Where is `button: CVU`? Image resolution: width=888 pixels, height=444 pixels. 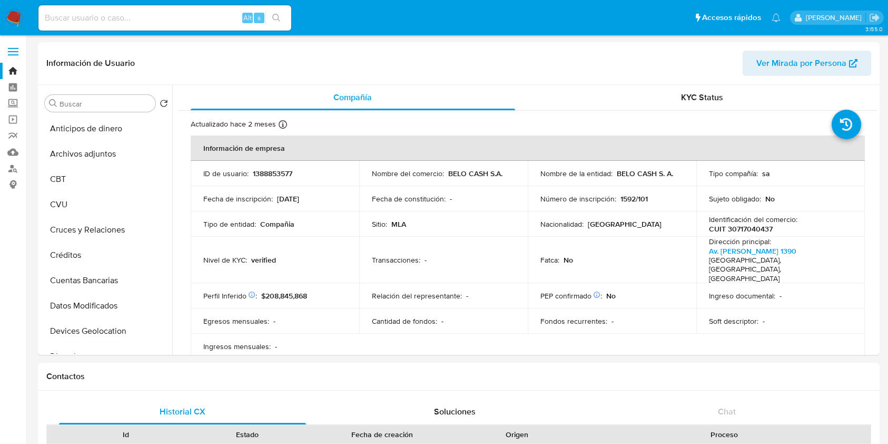 button: CVU is located at coordinates (106, 204).